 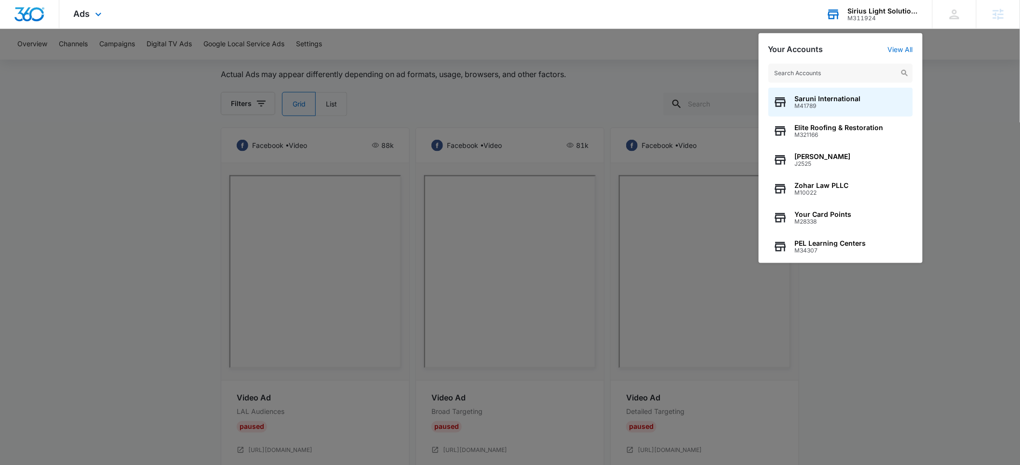 What do you see at coordinates (796, 49) in the screenshot?
I see `h2: Your Accounts` at bounding box center [796, 49].